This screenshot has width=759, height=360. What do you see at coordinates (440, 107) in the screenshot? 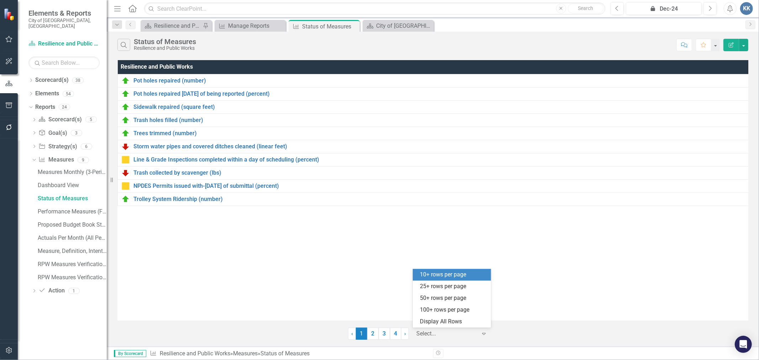
I see `a: Sidewalk repaired (square feet)` at bounding box center [440, 107].